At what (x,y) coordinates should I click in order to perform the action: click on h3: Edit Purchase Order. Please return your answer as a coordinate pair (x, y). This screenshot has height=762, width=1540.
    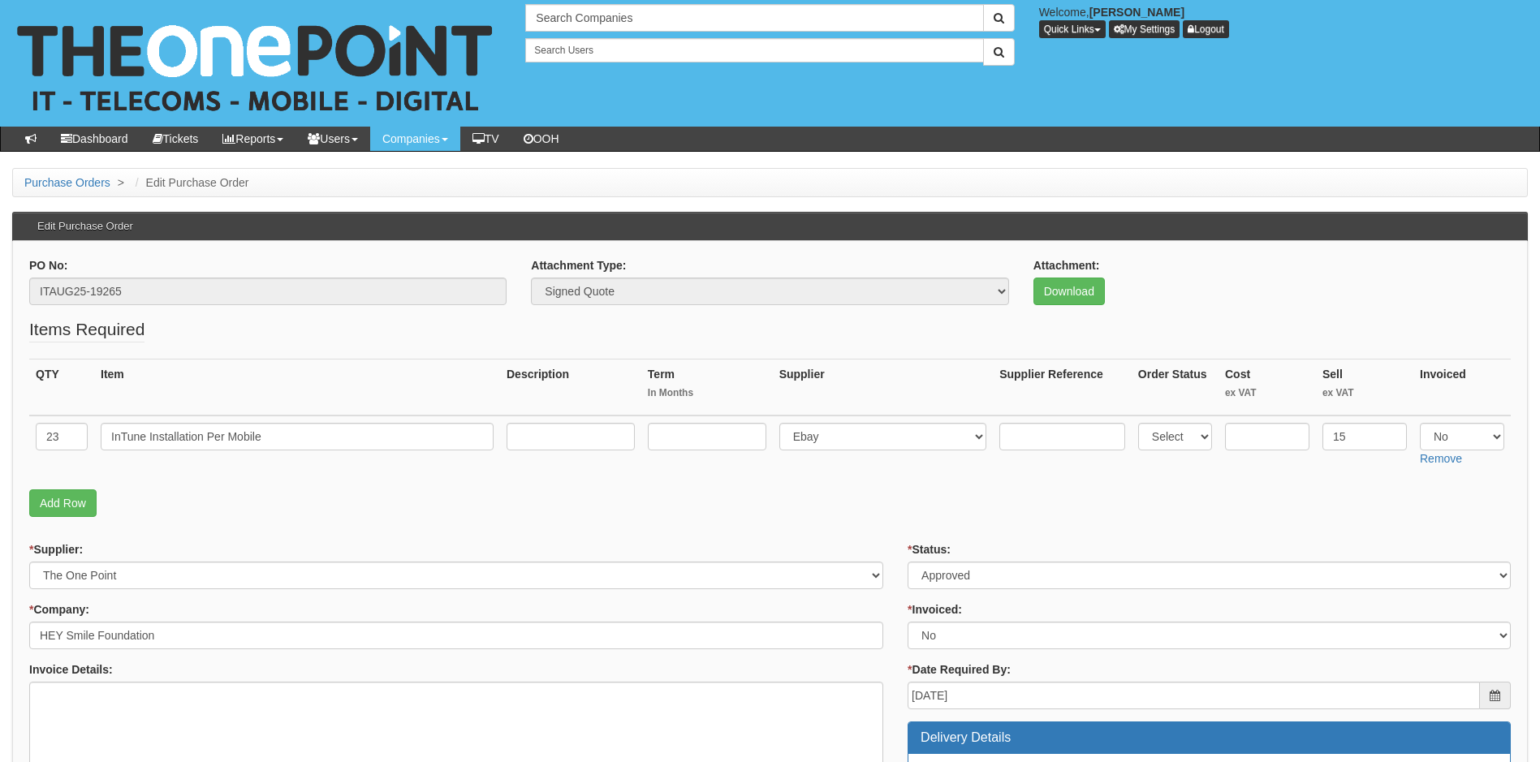
    Looking at the image, I should click on (85, 226).